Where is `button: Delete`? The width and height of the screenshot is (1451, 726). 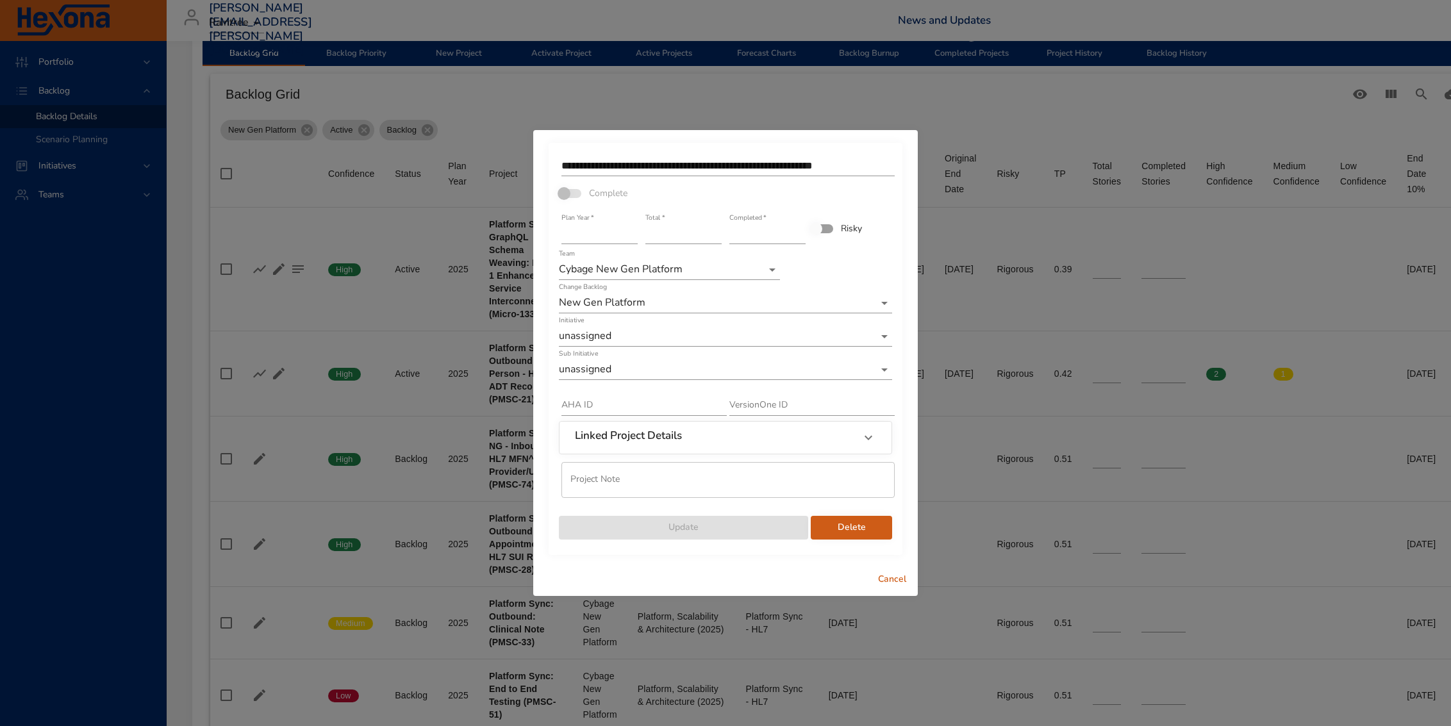
button: Delete is located at coordinates (851, 527).